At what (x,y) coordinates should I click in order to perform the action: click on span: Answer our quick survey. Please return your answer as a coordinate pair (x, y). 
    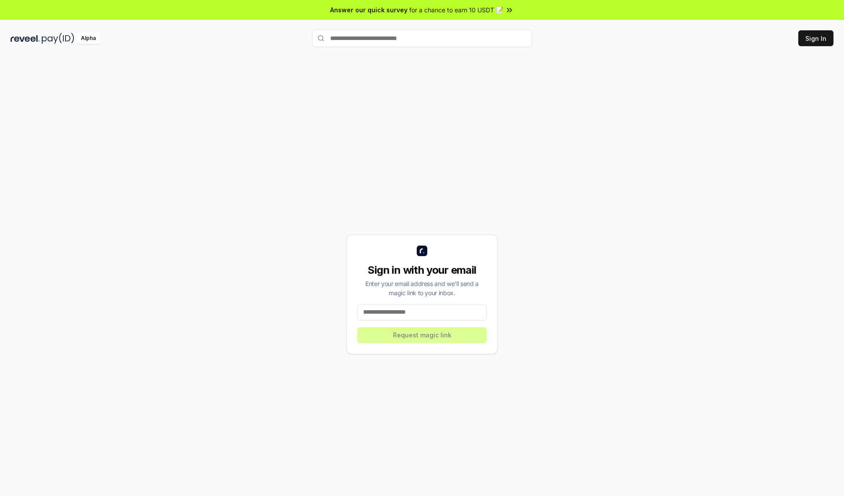
    Looking at the image, I should click on (369, 10).